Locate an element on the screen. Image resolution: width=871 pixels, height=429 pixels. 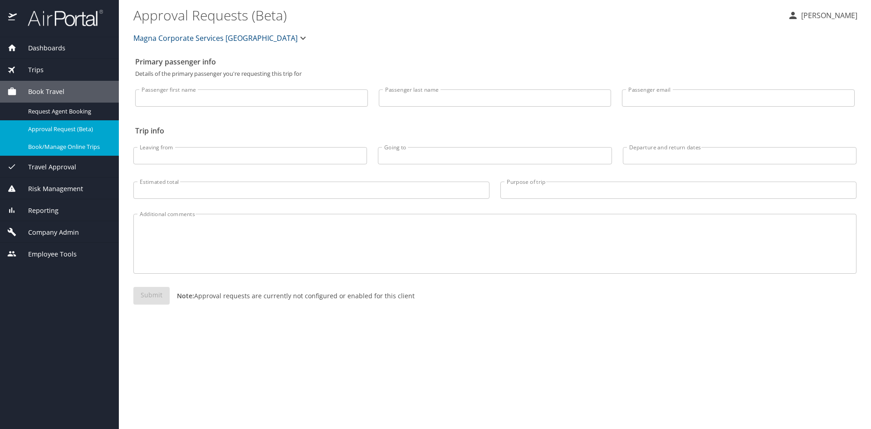
span: Risk Management is located at coordinates (50, 189).